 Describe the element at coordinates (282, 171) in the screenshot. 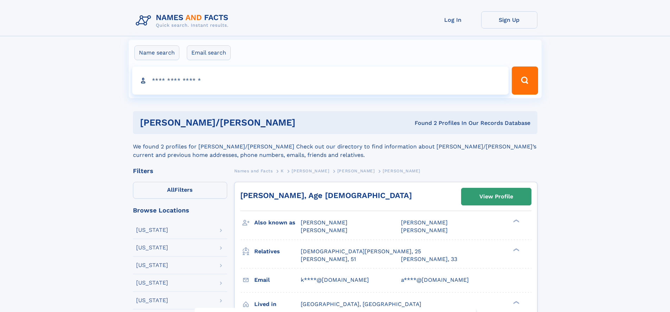

I see `span: K` at that location.